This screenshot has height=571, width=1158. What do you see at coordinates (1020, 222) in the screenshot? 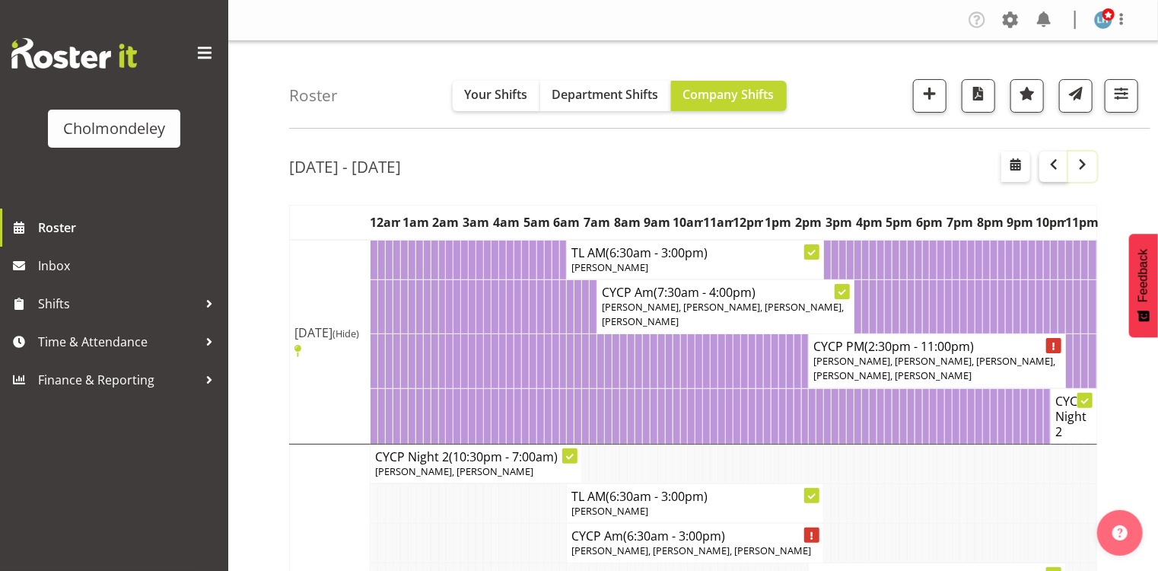
I see `th: 9pm` at bounding box center [1020, 222].